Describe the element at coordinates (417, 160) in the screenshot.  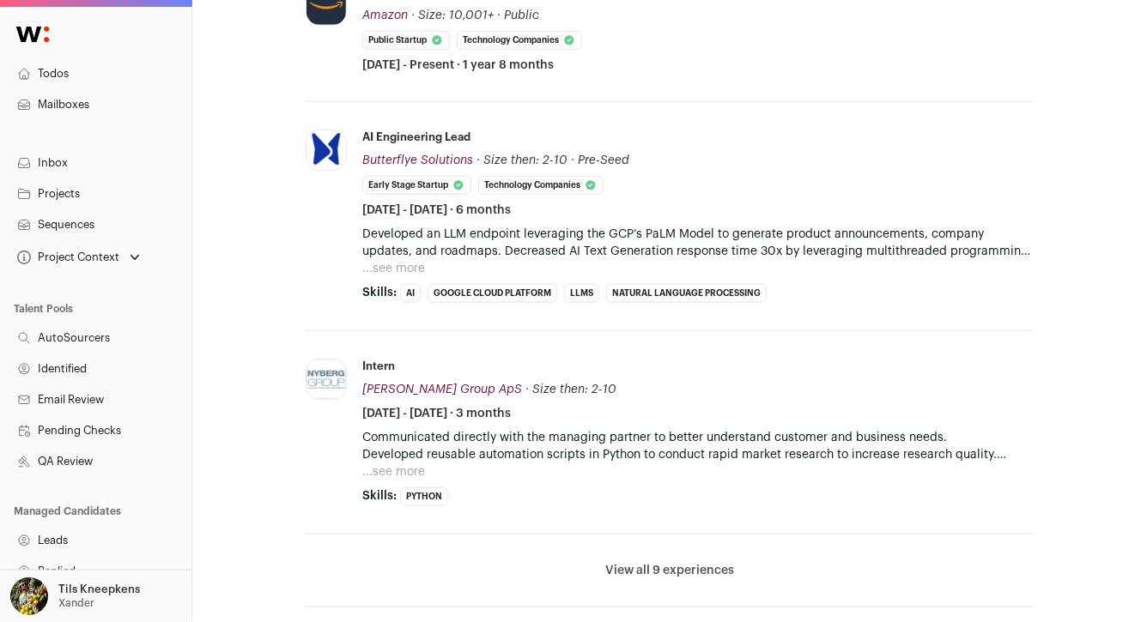
I see `span: Butterflye Solutions` at that location.